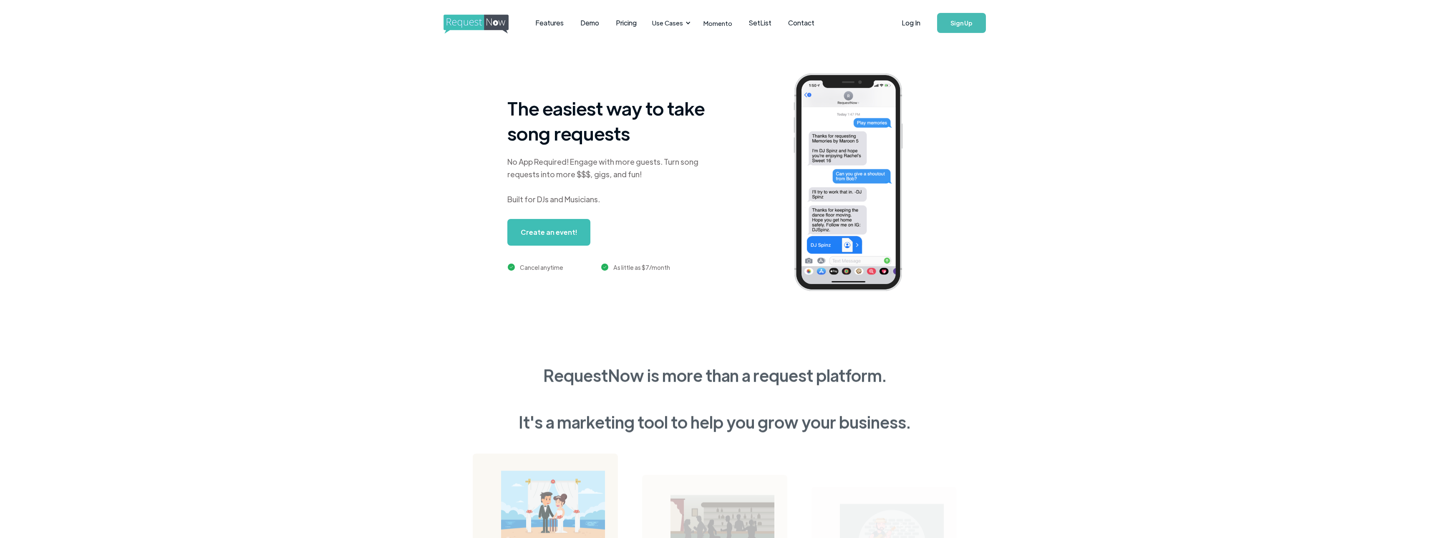 The image size is (1429, 538). Describe the element at coordinates (549, 23) in the screenshot. I see `a: Features` at that location.